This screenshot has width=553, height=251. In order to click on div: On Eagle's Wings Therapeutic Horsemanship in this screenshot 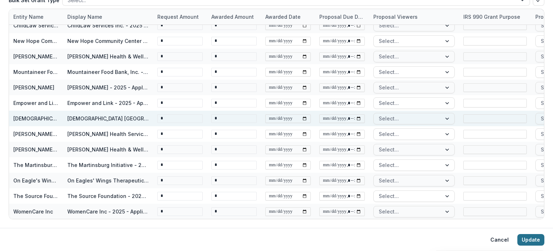, I will do `click(36, 180)`.